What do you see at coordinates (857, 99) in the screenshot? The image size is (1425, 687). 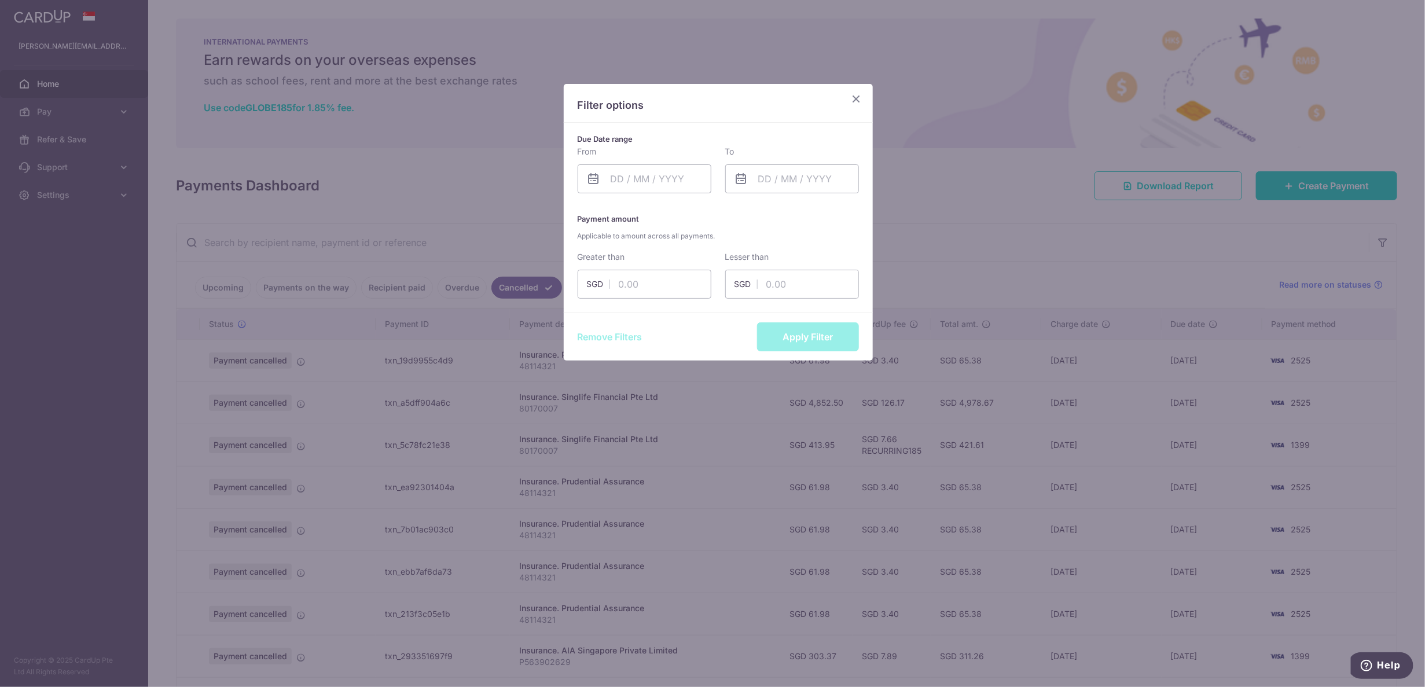 I see `button: Close` at bounding box center [857, 99].